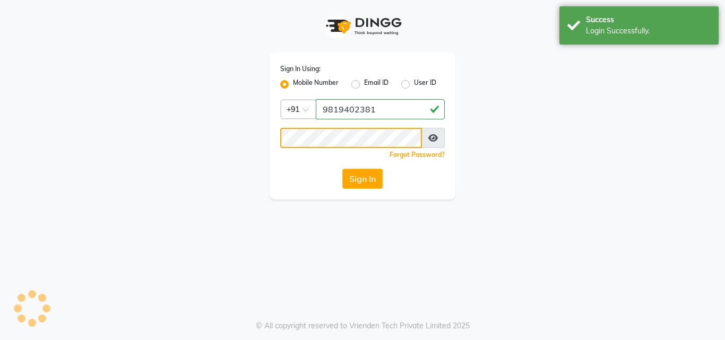 This screenshot has height=340, width=725. Describe the element at coordinates (362, 26) in the screenshot. I see `img: logo1.svg` at that location.